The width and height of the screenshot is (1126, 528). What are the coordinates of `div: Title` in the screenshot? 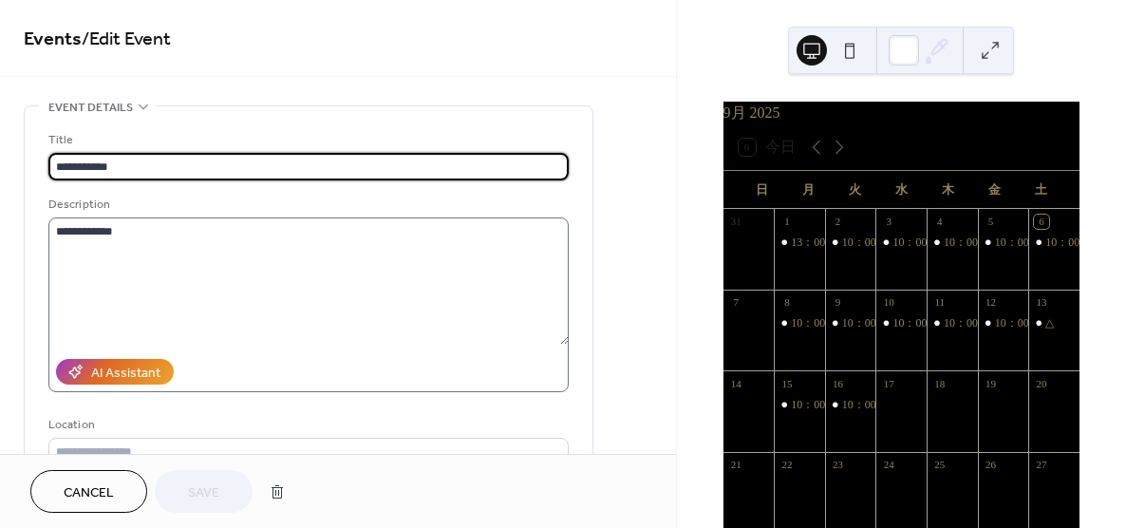 It's located at (307, 140).